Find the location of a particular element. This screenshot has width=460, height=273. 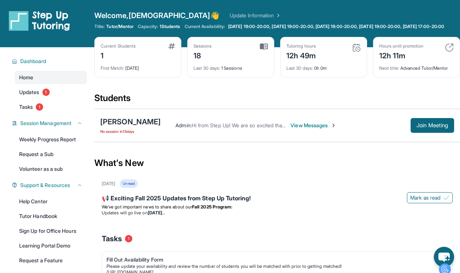

span: Mark as read is located at coordinates (426, 198).